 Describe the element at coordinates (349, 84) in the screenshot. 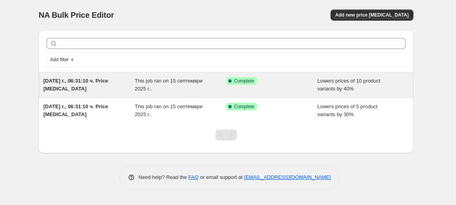

I see `span: Lowers prices of 10 product variants by 40%` at that location.